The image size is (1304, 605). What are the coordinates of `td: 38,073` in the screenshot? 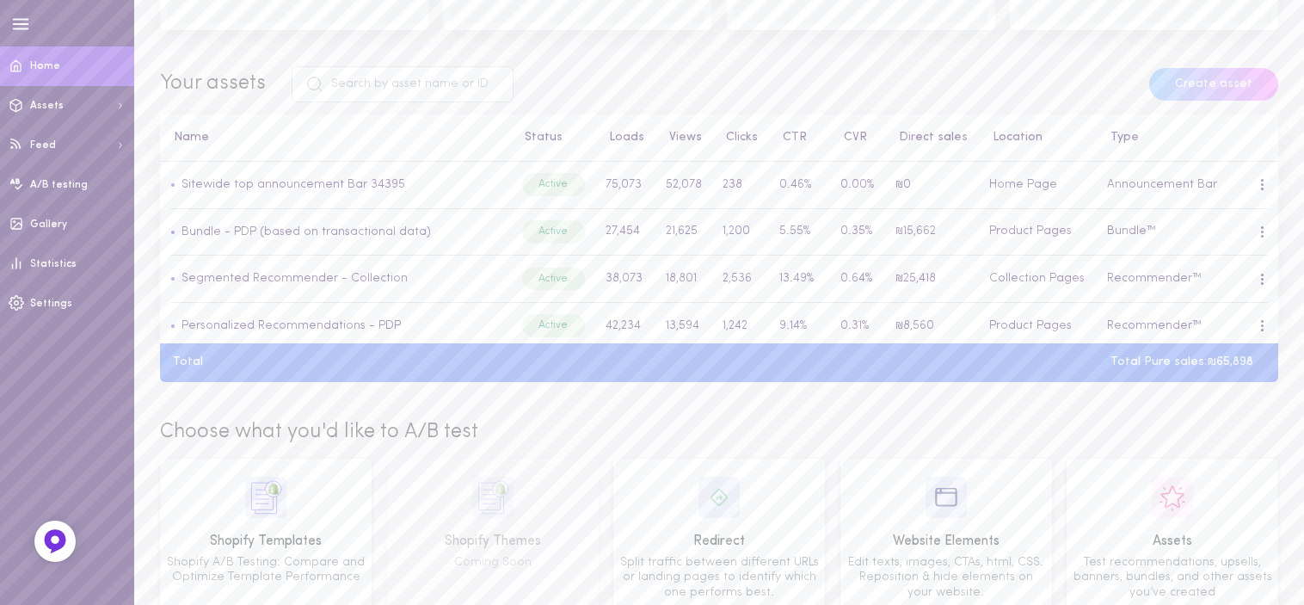 It's located at (625, 279).